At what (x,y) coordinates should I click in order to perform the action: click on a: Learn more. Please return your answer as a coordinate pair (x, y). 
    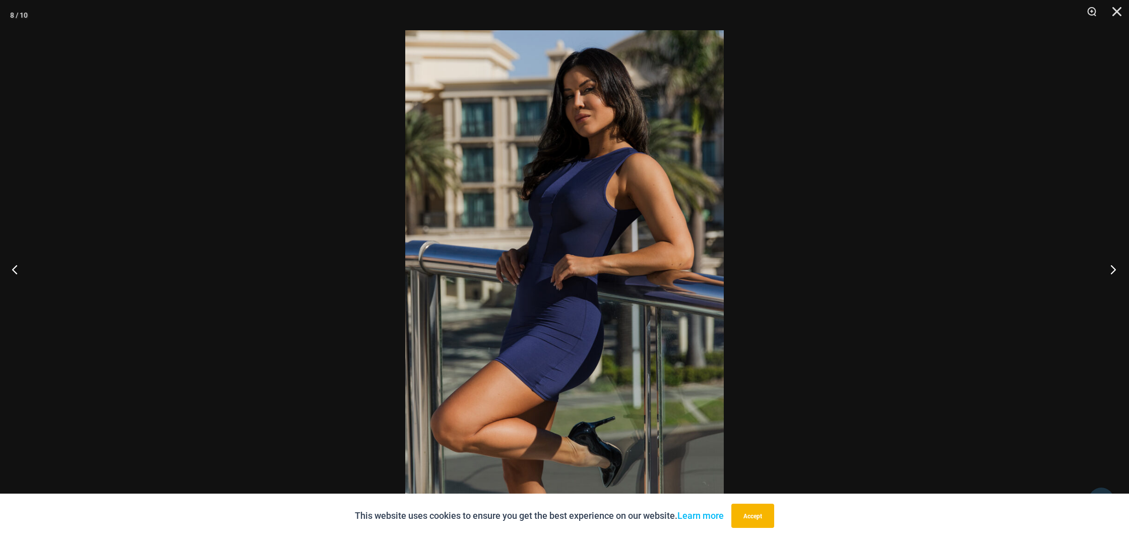
    Looking at the image, I should click on (701, 515).